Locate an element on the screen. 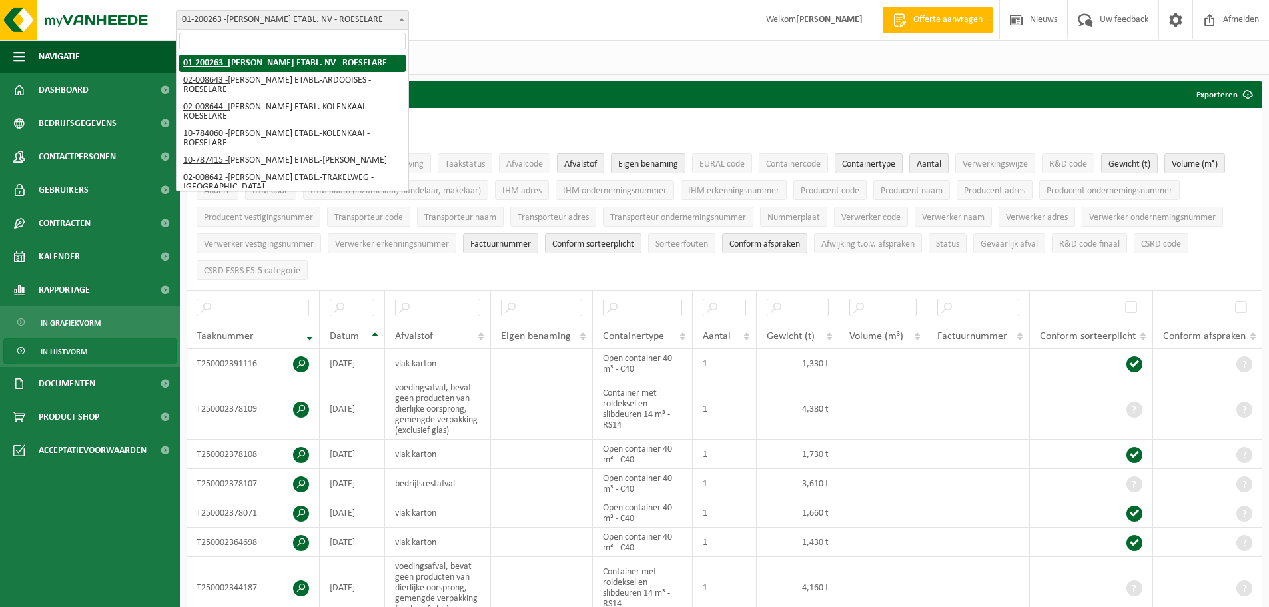 The image size is (1269, 607). button: AfvalstofAfvalstof: Activate to sort is located at coordinates (580, 163).